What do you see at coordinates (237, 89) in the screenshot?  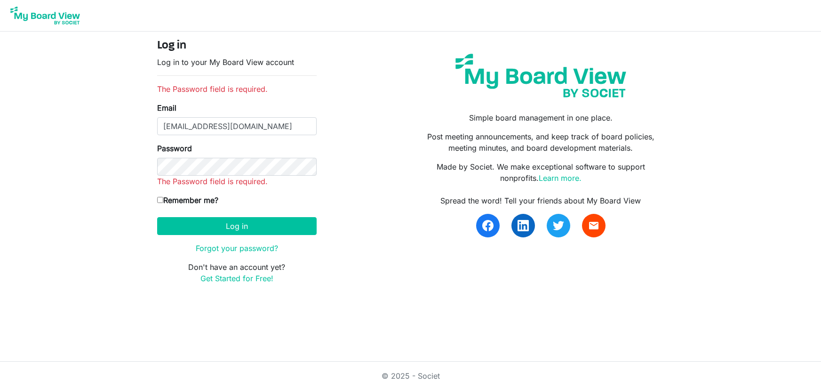 I see `li: The Password field is required.` at bounding box center [237, 89].